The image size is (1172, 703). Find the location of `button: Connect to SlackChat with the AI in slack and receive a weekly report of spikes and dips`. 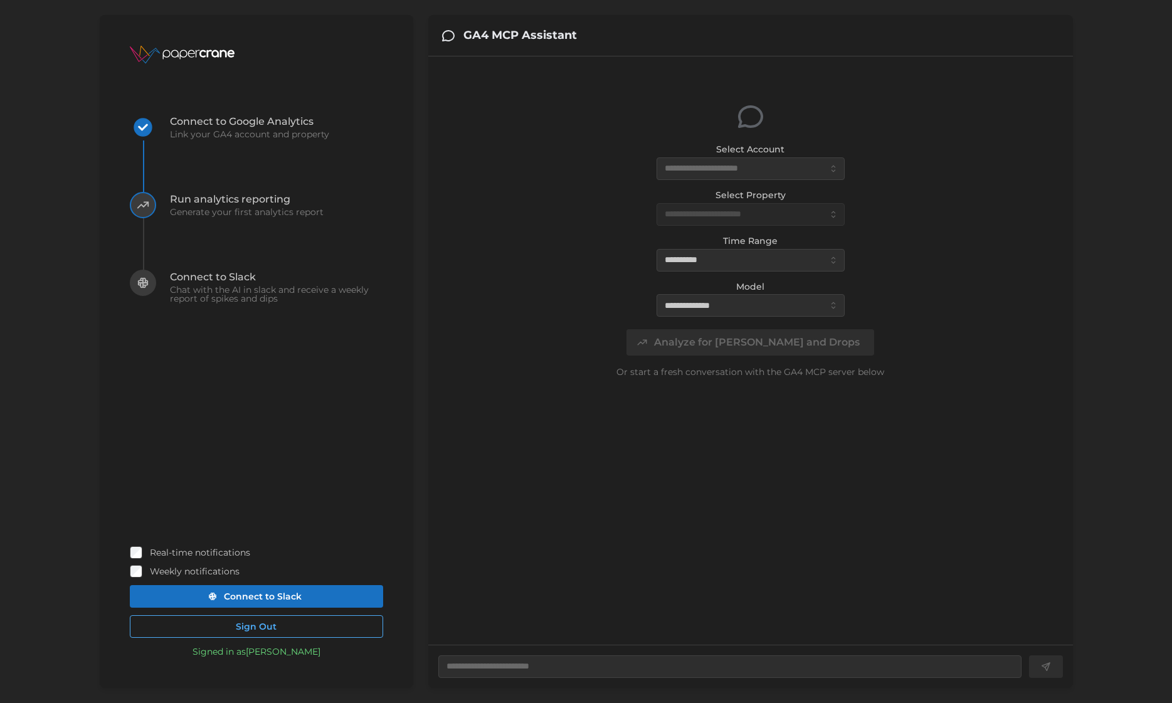

button: Connect to SlackChat with the AI in slack and receive a weekly report of spikes and dips is located at coordinates (256, 308).